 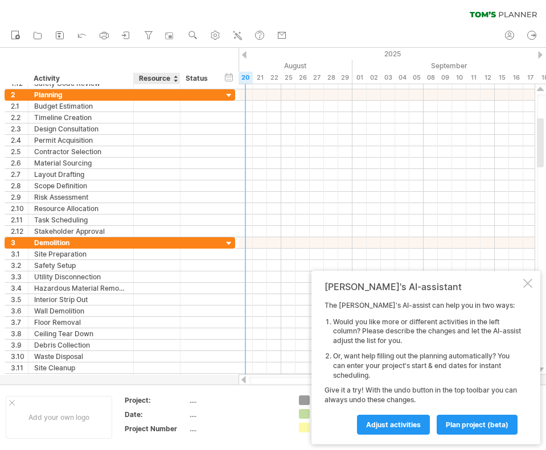 What do you see at coordinates (19, 299) in the screenshot?
I see `div: 3.5` at bounding box center [19, 299].